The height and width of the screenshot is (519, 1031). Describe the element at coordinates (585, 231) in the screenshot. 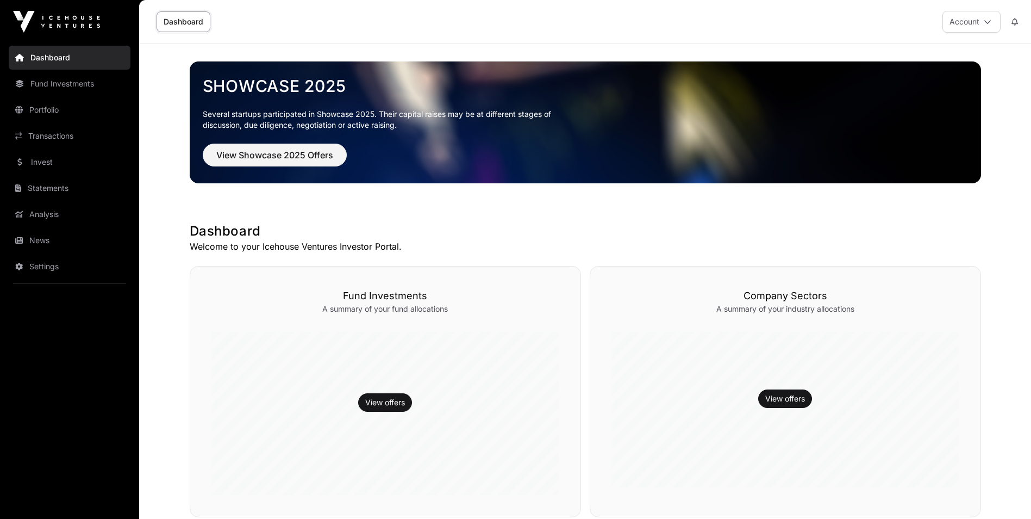

I see `h1: Dashboard` at that location.